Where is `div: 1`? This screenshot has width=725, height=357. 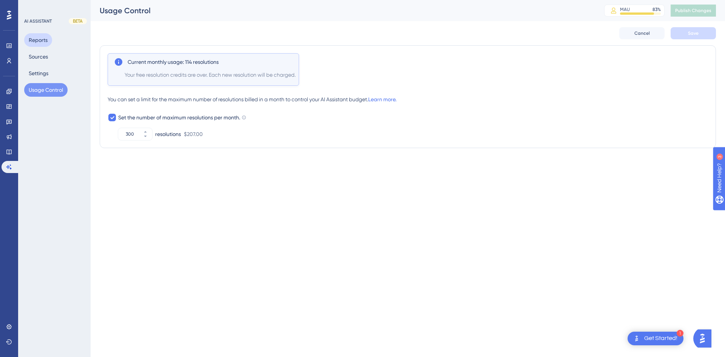 div: 1 is located at coordinates (680, 333).